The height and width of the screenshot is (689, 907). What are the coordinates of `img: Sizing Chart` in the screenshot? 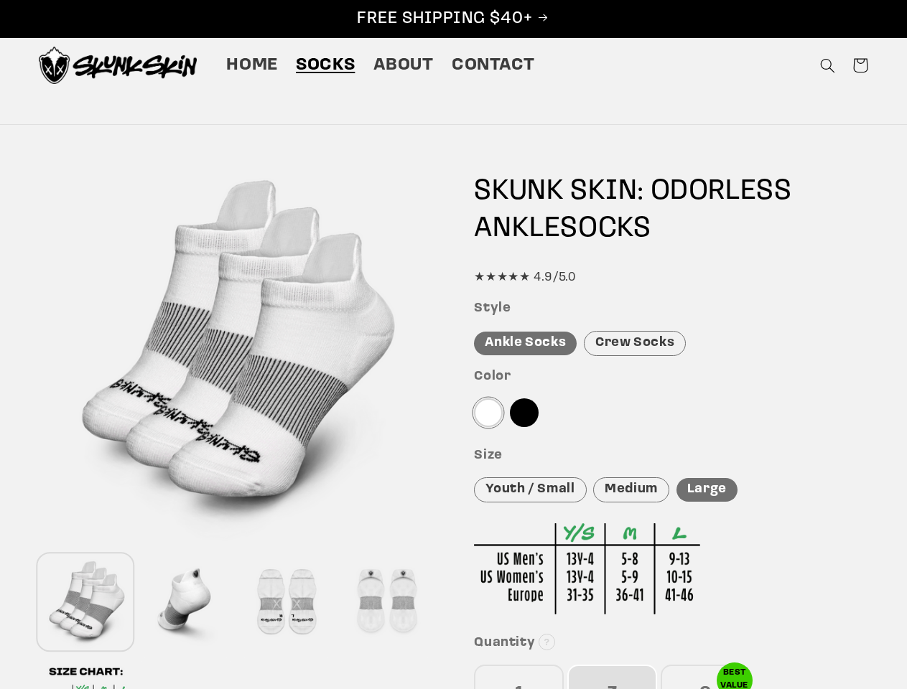 It's located at (587, 569).